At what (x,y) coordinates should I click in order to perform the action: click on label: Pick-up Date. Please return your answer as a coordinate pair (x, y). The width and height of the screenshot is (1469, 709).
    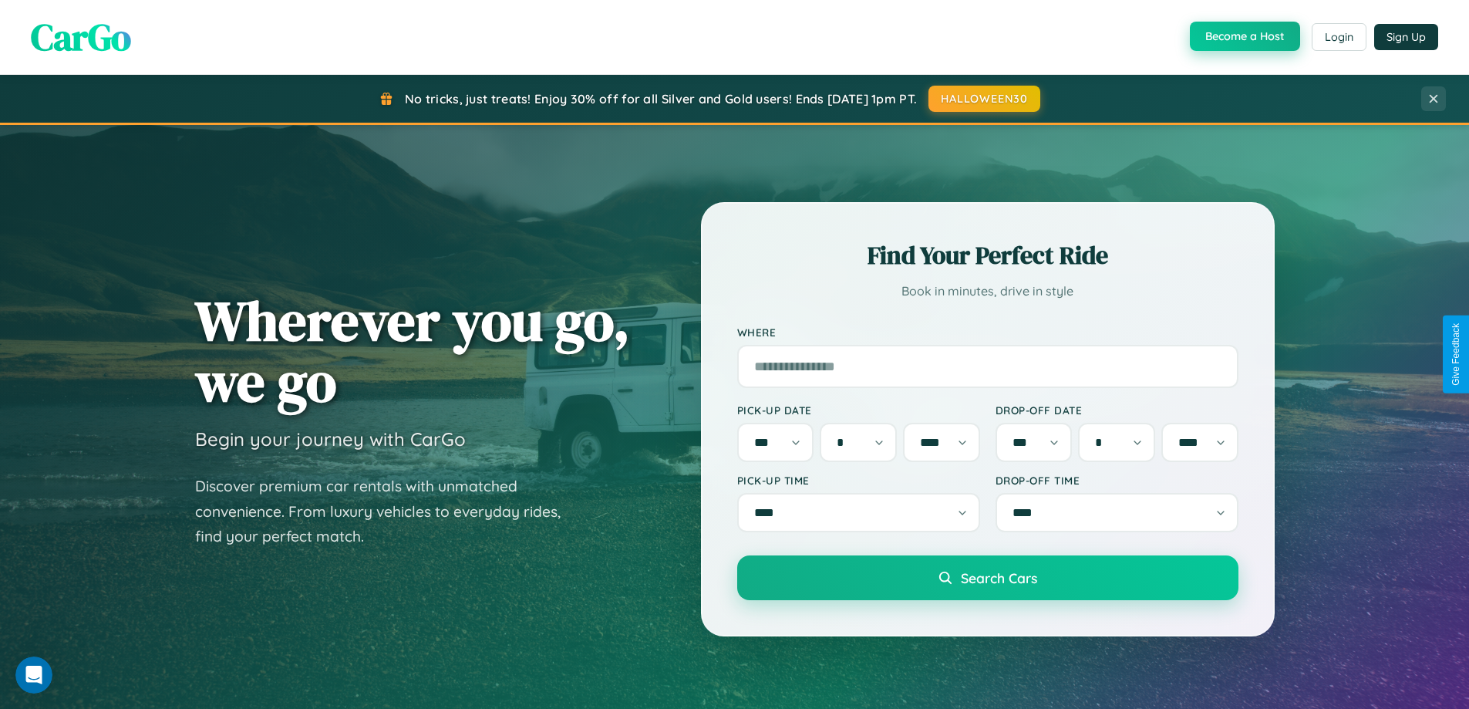
    Looking at the image, I should click on (859, 410).